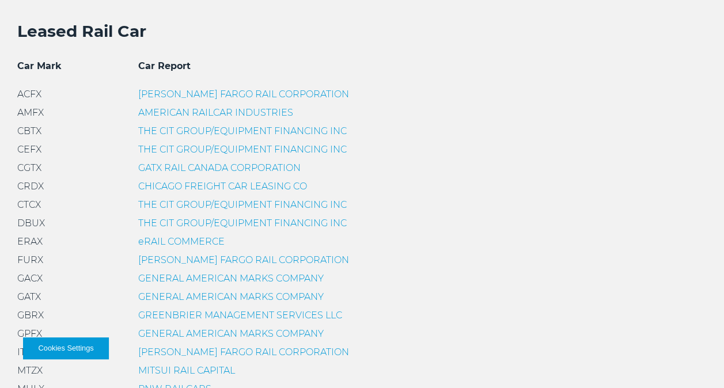 This screenshot has width=724, height=388. Describe the element at coordinates (29, 334) in the screenshot. I see `span: GPFX` at that location.